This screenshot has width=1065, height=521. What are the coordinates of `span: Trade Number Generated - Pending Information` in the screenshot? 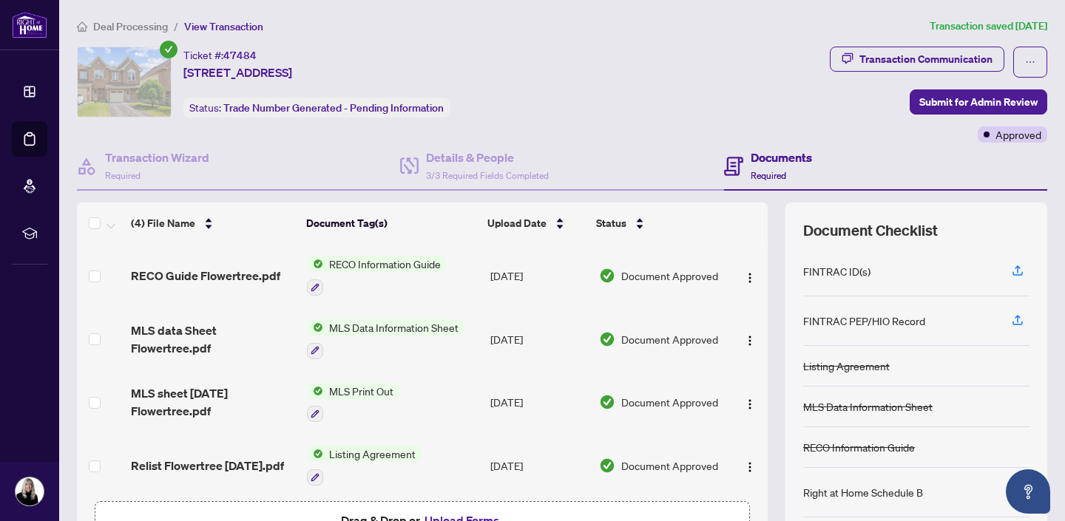 It's located at (334, 108).